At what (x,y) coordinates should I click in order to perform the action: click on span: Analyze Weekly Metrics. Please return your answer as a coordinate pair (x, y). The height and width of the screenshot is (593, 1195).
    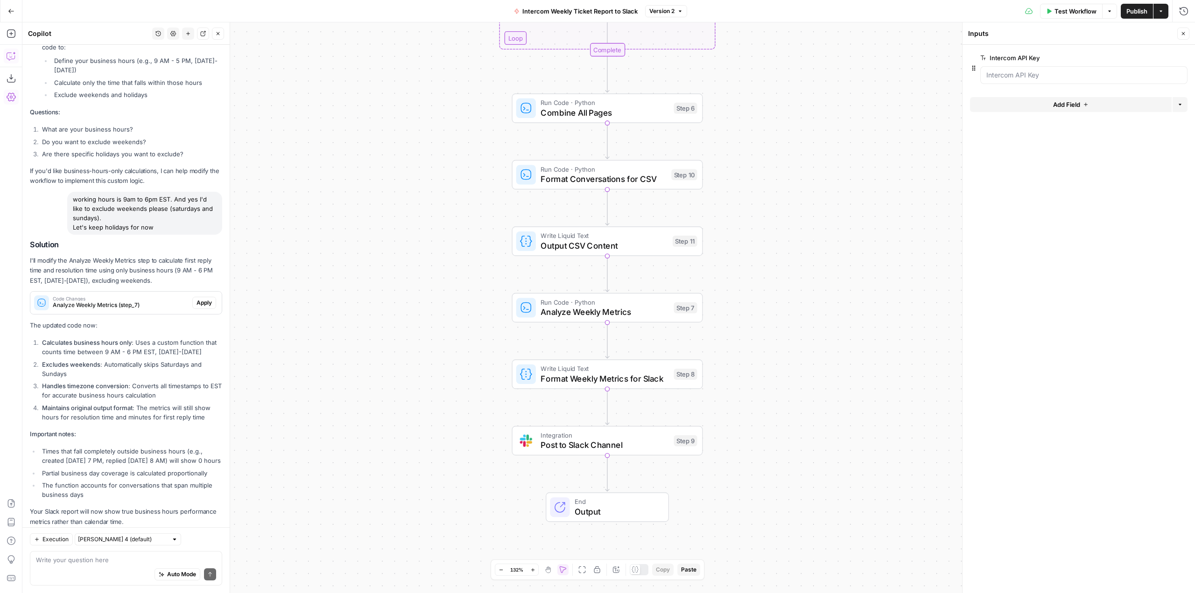
    Looking at the image, I should click on (604, 312).